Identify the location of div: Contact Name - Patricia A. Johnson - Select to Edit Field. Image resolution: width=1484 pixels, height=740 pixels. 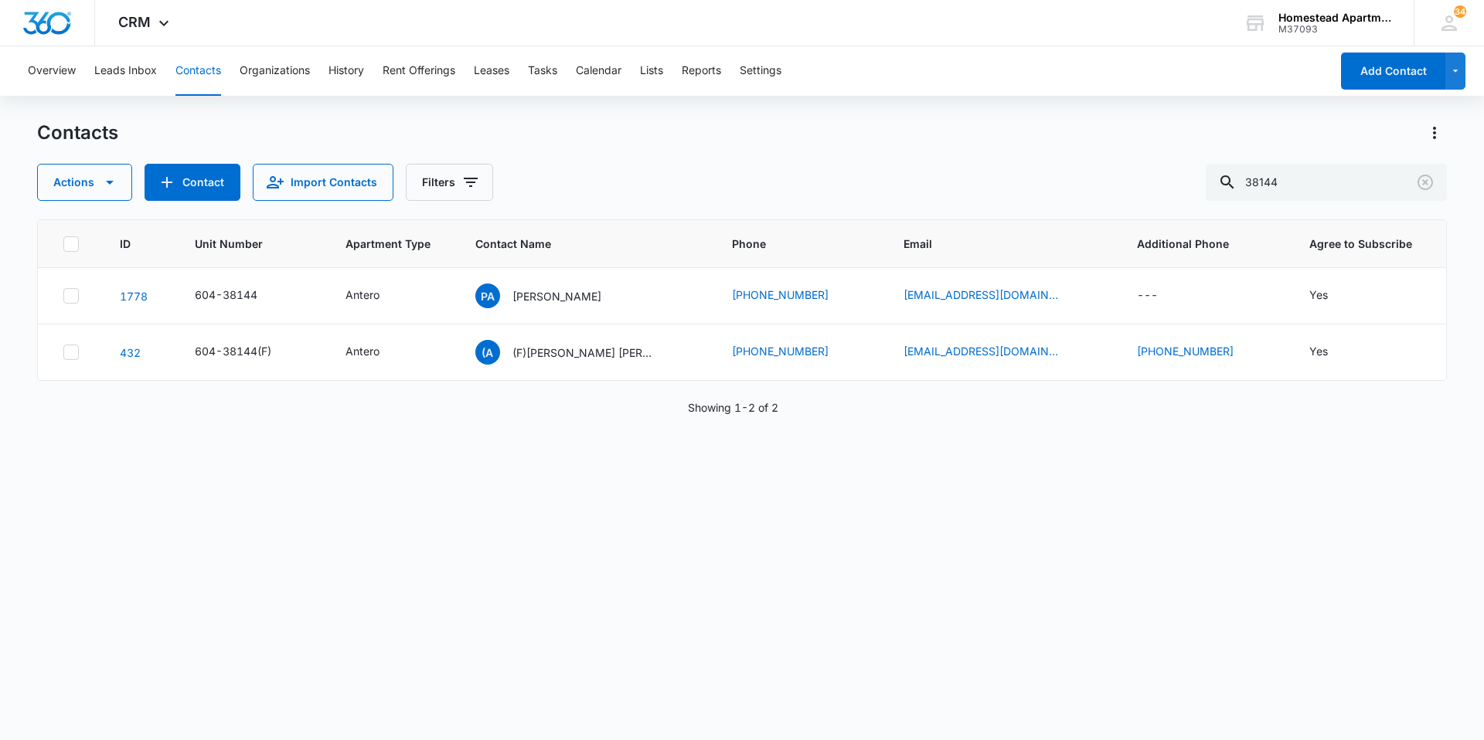
(552, 296).